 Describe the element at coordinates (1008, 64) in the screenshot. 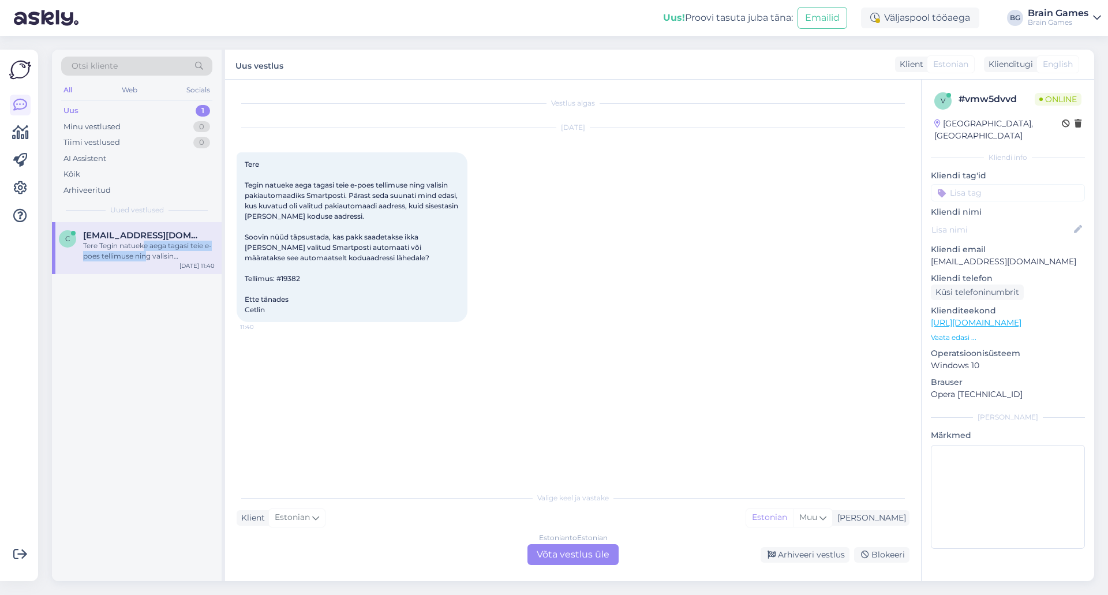

I see `div: Klienditugi` at that location.